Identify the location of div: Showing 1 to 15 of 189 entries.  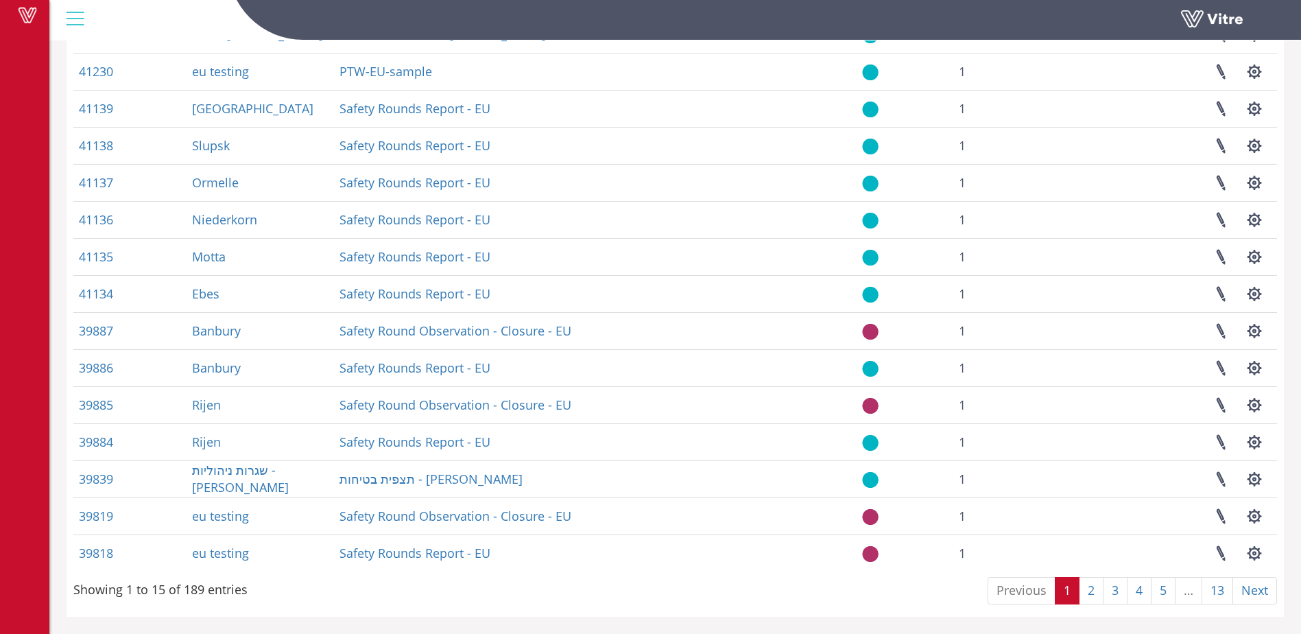
(160, 587).